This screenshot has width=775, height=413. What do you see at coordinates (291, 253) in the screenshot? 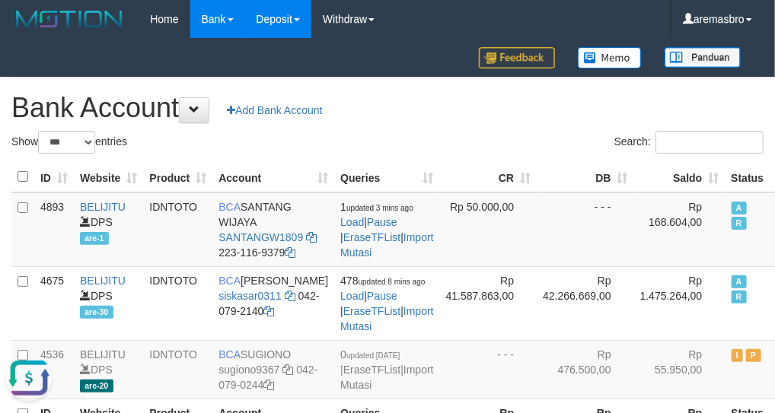
I see `a: Copy 2231169379 to clipboard` at bounding box center [291, 253].